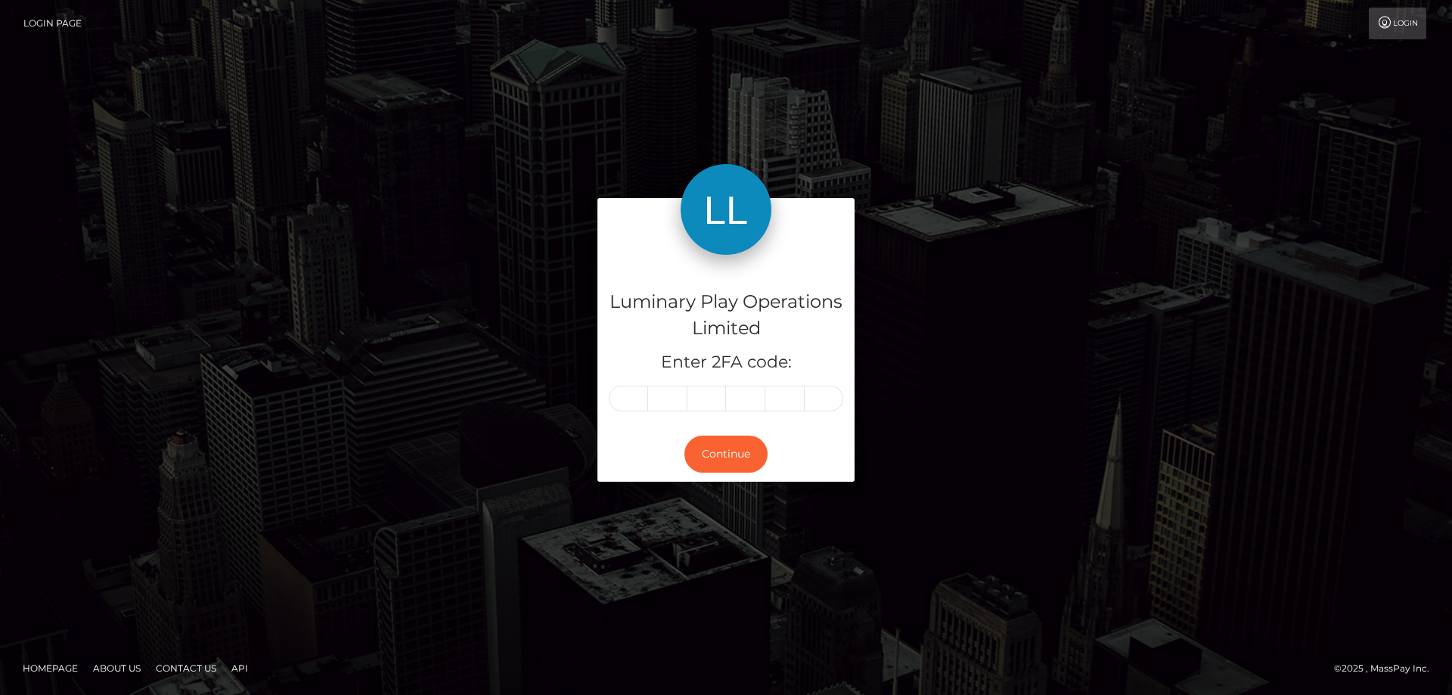 The width and height of the screenshot is (1452, 695). I want to click on a: Login Page, so click(52, 23).